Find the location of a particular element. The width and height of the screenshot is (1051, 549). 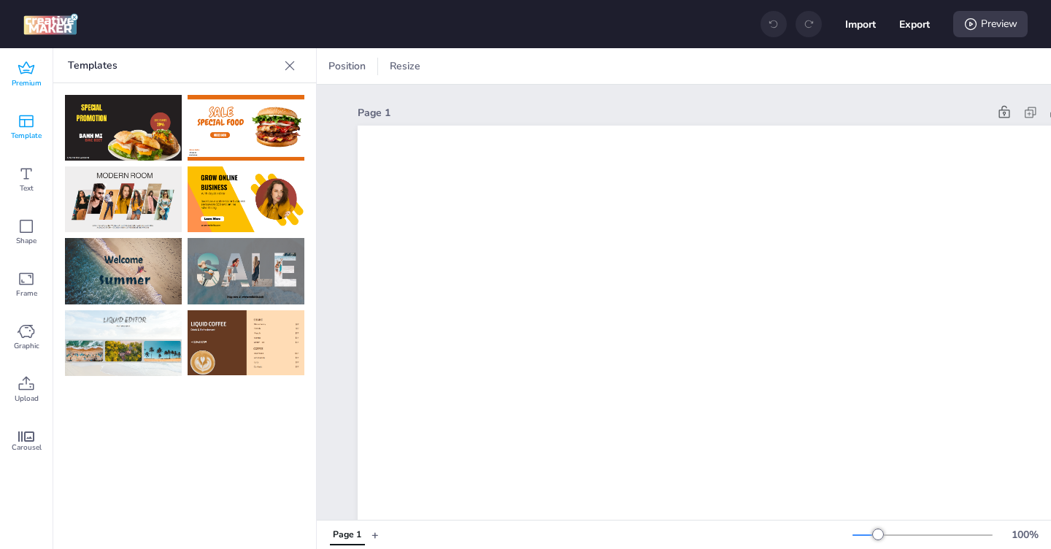

span: Position is located at coordinates (347, 66).